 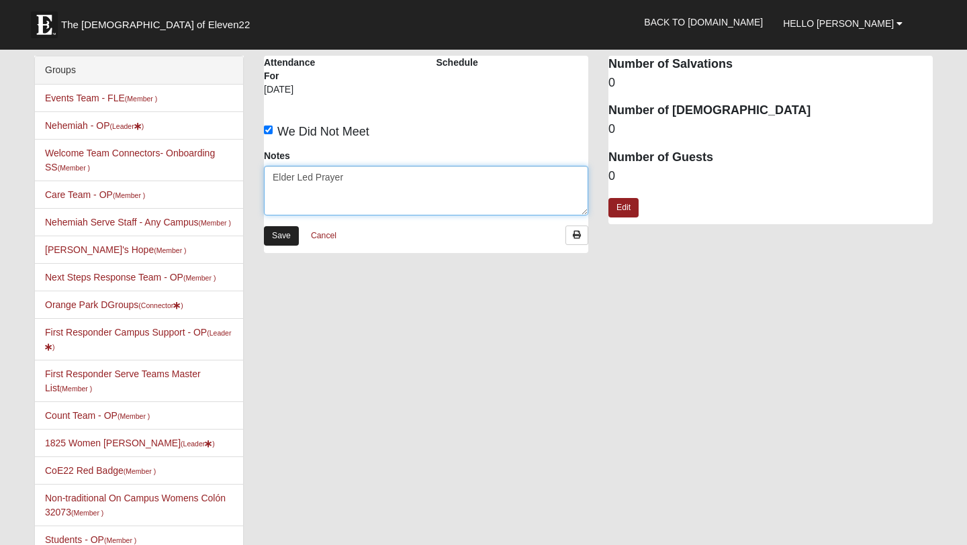 What do you see at coordinates (138, 339) in the screenshot?
I see `a: First Responder Campus Support - OP(Leader)` at bounding box center [138, 339].